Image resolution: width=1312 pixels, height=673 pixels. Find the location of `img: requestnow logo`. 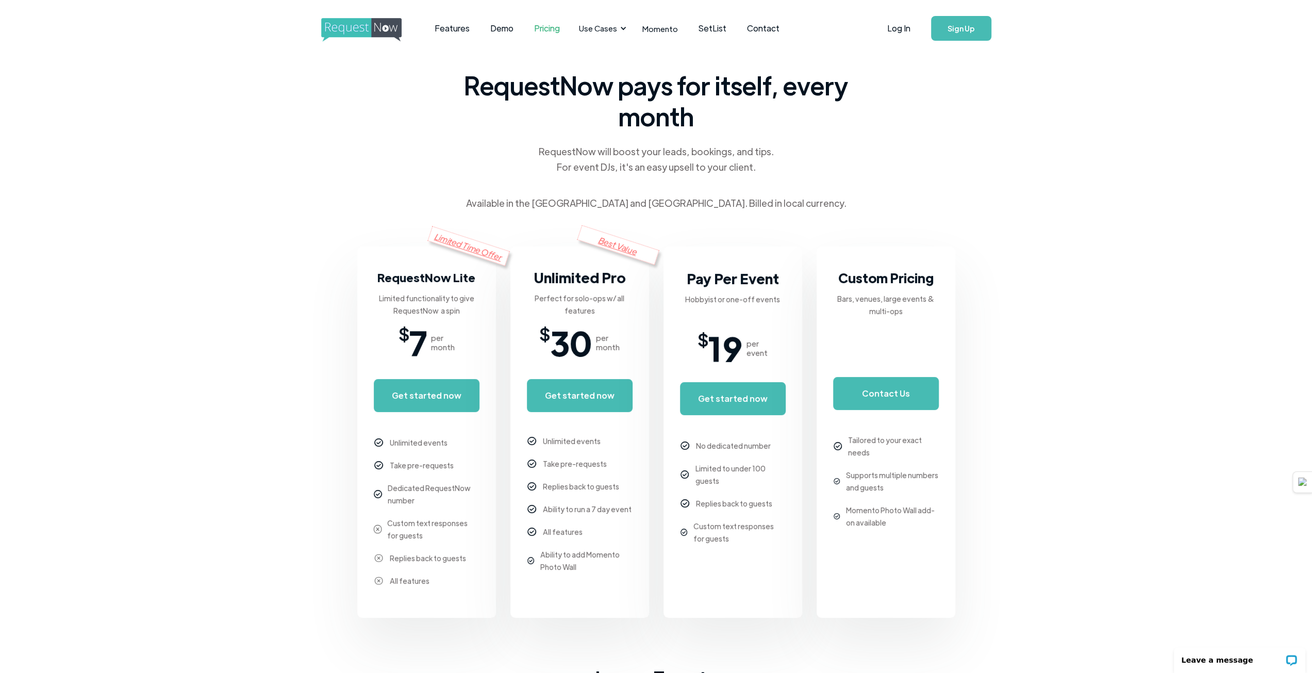

img: requestnow logo is located at coordinates (371, 30).